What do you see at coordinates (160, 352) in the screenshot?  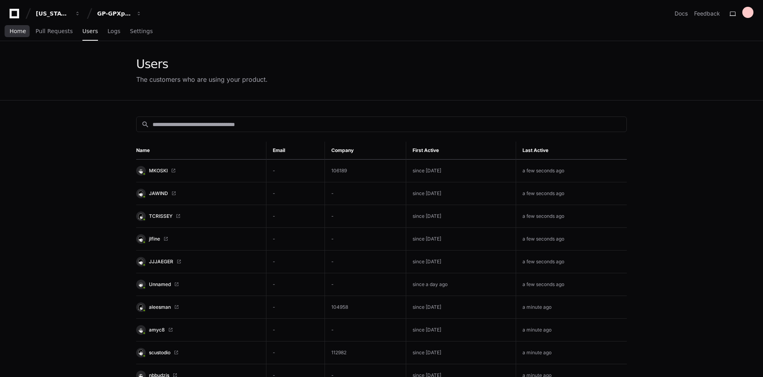 I see `span: scustodio` at bounding box center [160, 352].